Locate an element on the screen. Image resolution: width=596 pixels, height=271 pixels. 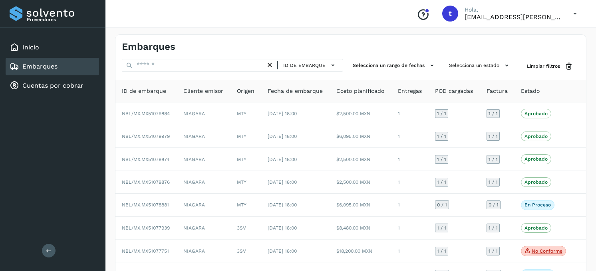
div: Inicio is located at coordinates (52, 48).